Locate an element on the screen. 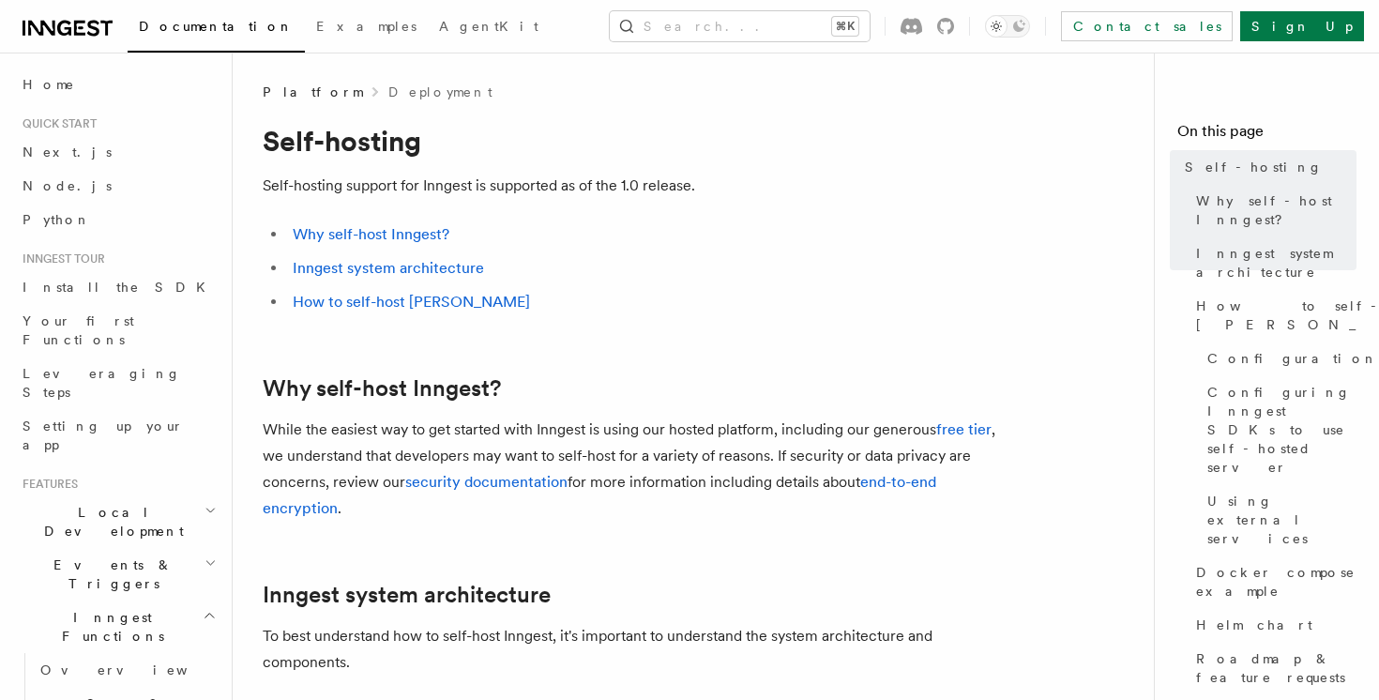 The width and height of the screenshot is (1379, 700). a: Overview is located at coordinates (127, 670).